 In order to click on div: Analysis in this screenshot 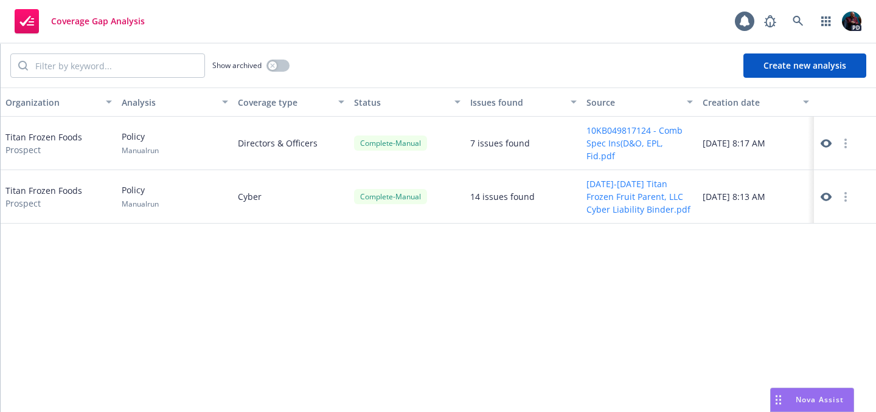, I will do `click(168, 102)`.